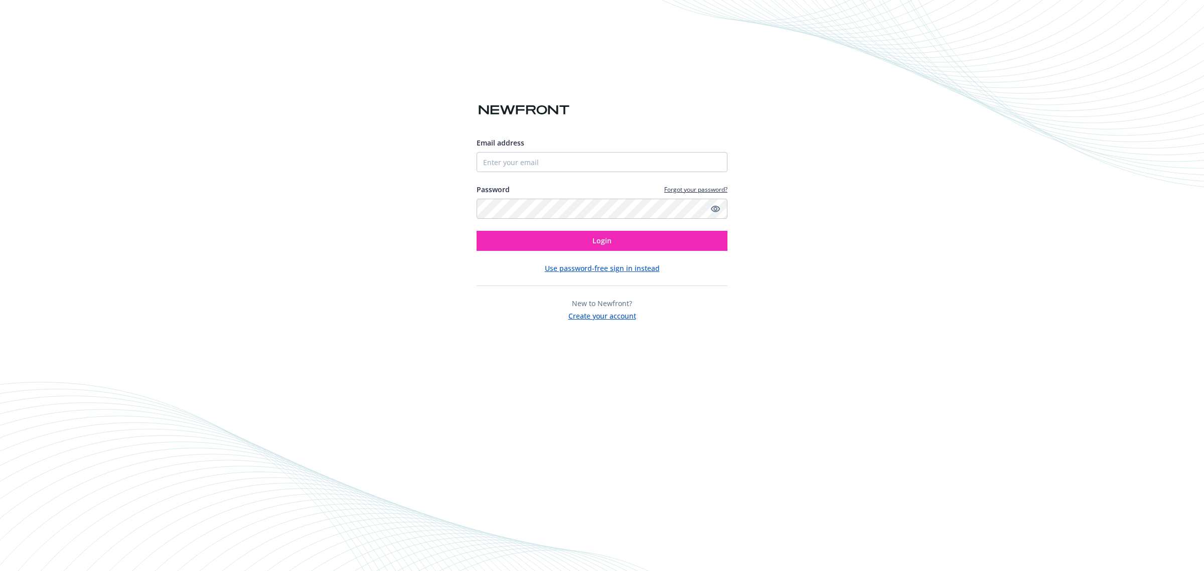 The width and height of the screenshot is (1204, 571). What do you see at coordinates (696, 189) in the screenshot?
I see `a: Forgot your password?` at bounding box center [696, 189].